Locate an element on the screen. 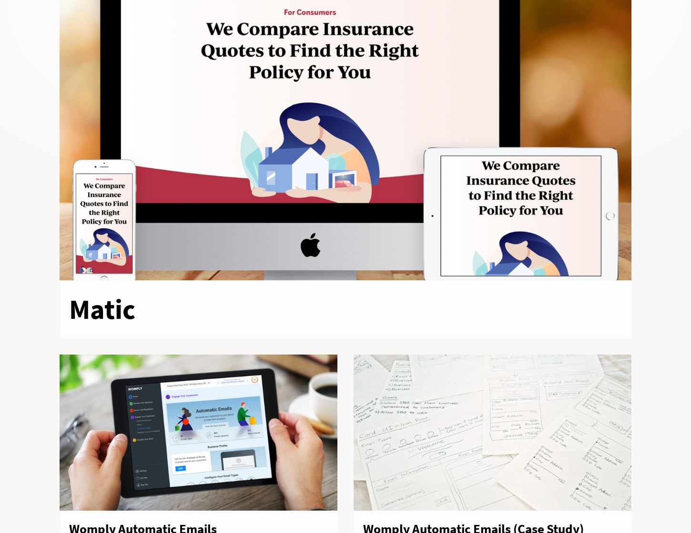 Image resolution: width=691 pixels, height=533 pixels. a: womply-digital-ipad-automatic_emails-home.jpg is located at coordinates (198, 433).